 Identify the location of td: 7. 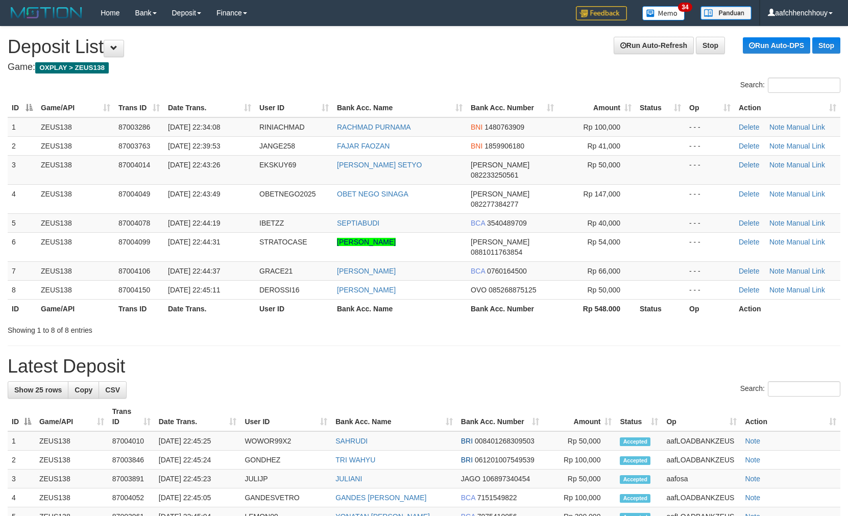
(22, 271).